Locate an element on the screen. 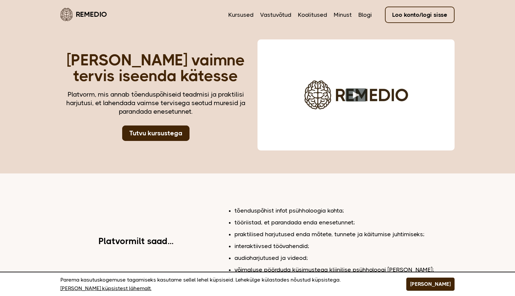 The image size is (515, 296). li: interaktiivsed töövahendid; is located at coordinates (345, 246).